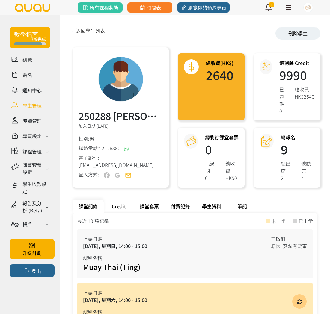 Image resolution: width=330 pixels, height=314 pixels. What do you see at coordinates (279, 221) in the screenshot?
I see `div: 未上堂` at bounding box center [279, 221].